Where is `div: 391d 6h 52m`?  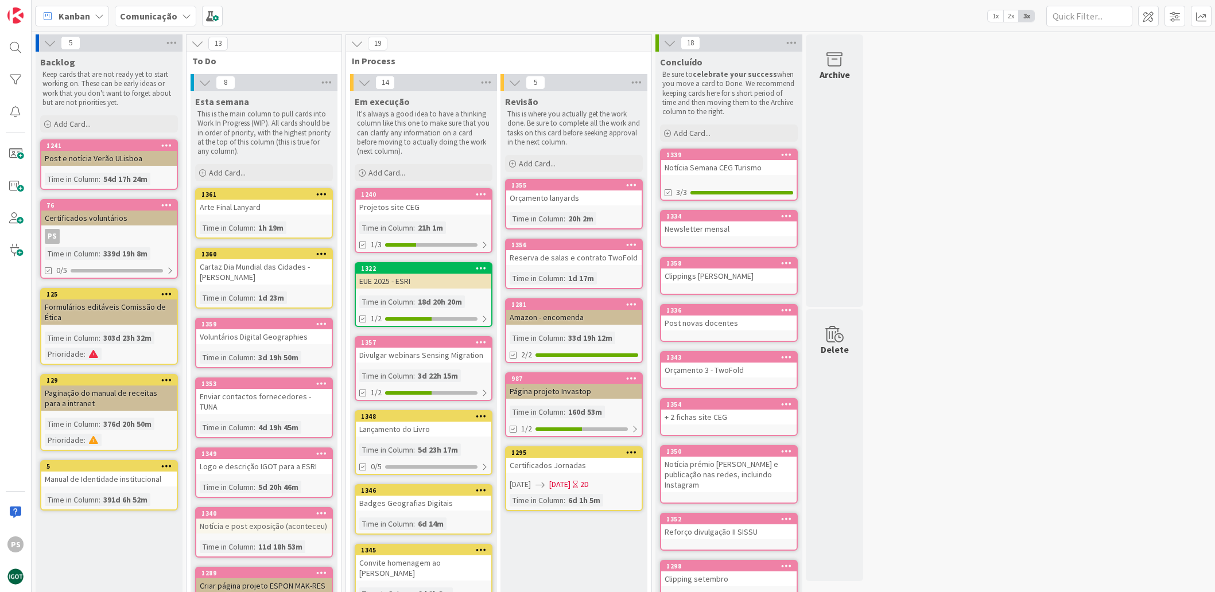
div: 391d 6h 52m is located at coordinates (125, 500).